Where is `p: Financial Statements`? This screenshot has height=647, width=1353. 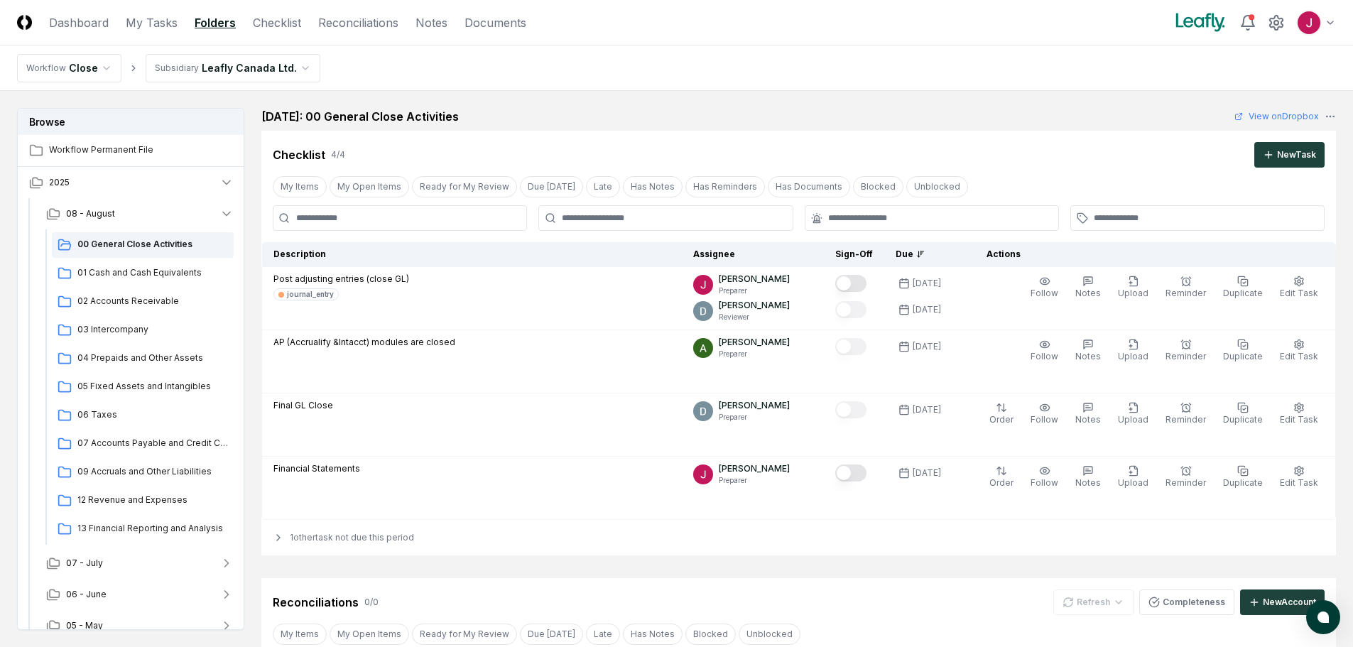 p: Financial Statements is located at coordinates (317, 469).